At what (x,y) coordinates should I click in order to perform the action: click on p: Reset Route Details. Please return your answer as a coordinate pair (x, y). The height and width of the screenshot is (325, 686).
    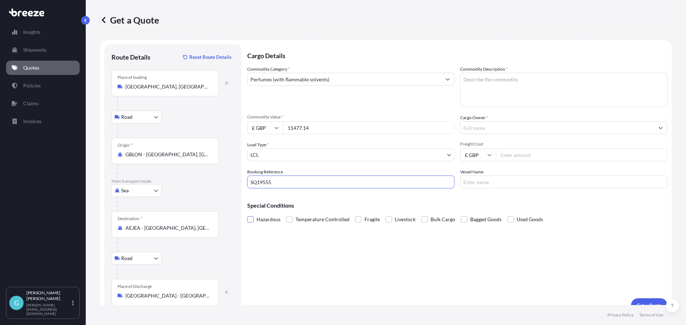
    Looking at the image, I should click on (210, 57).